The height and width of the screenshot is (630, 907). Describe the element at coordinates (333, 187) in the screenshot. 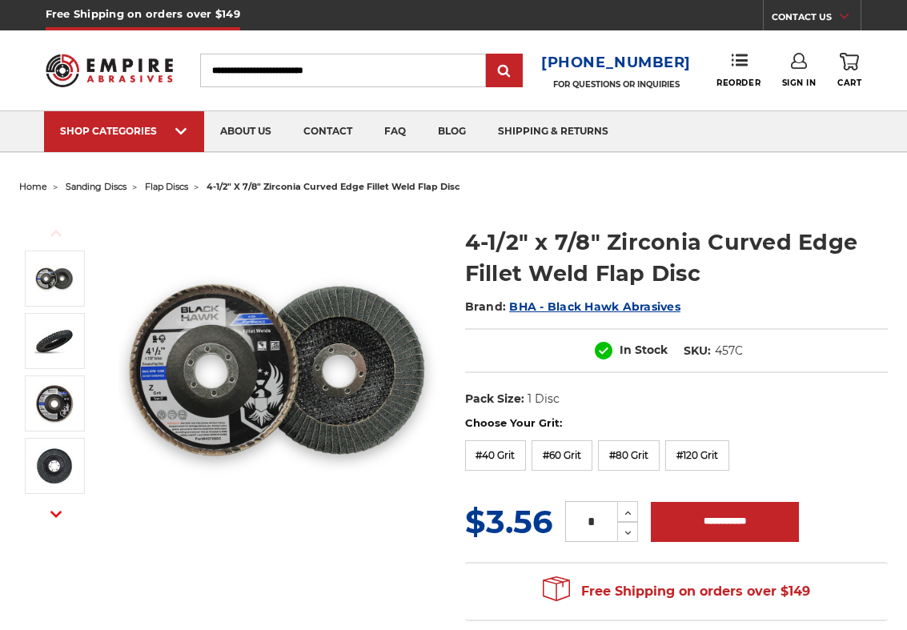

I see `span: 4-1/2" x 7/8" zirconia curved edge fillet weld flap disc` at that location.